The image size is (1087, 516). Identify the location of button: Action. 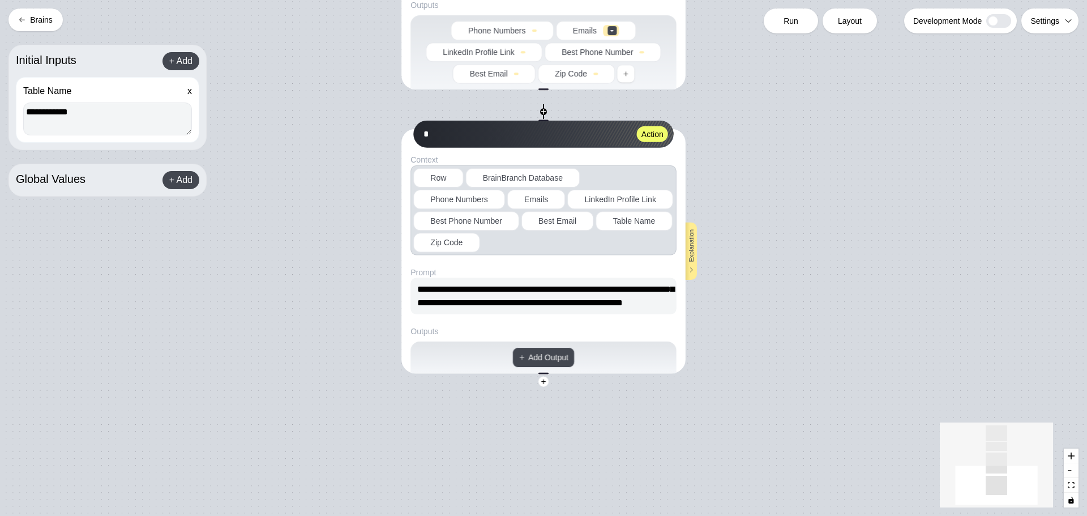
(652, 134).